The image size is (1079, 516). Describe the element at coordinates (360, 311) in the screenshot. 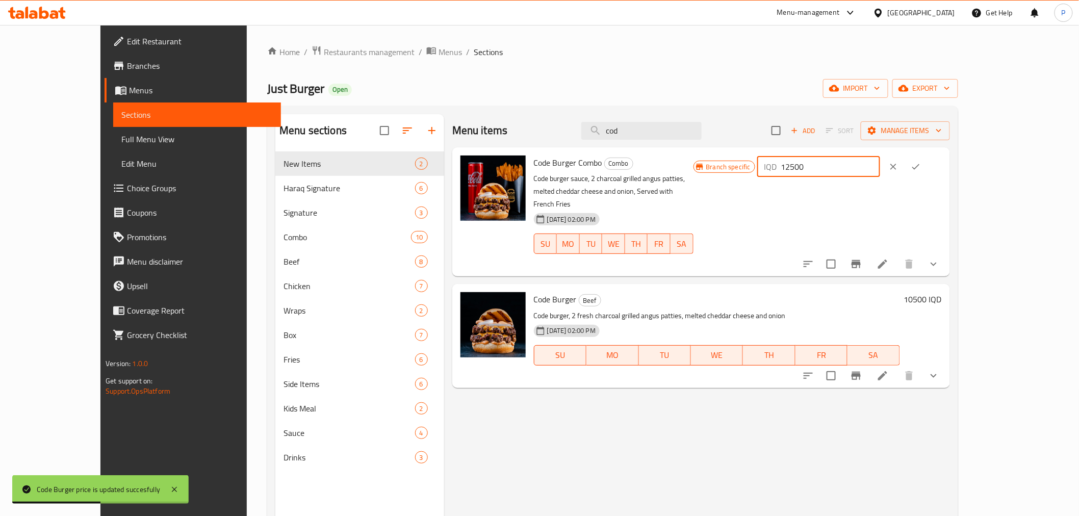

I see `div: Wraps2` at that location.